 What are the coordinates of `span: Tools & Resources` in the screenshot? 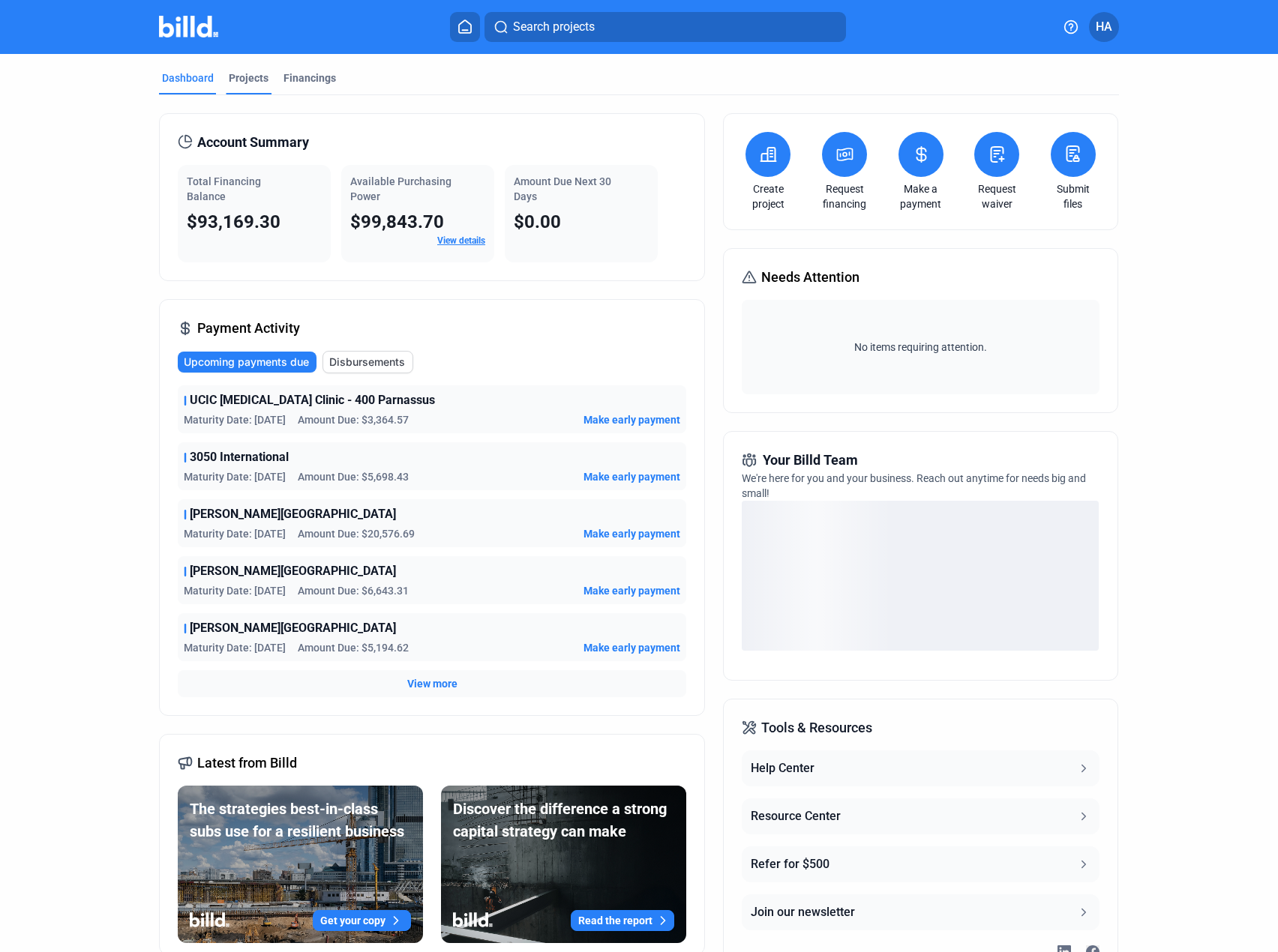 It's located at (817, 728).